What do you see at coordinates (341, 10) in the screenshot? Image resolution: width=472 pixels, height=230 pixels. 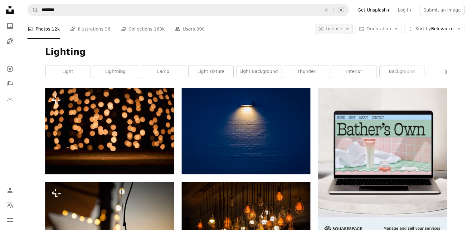 I see `button: Visual search` at bounding box center [341, 10].